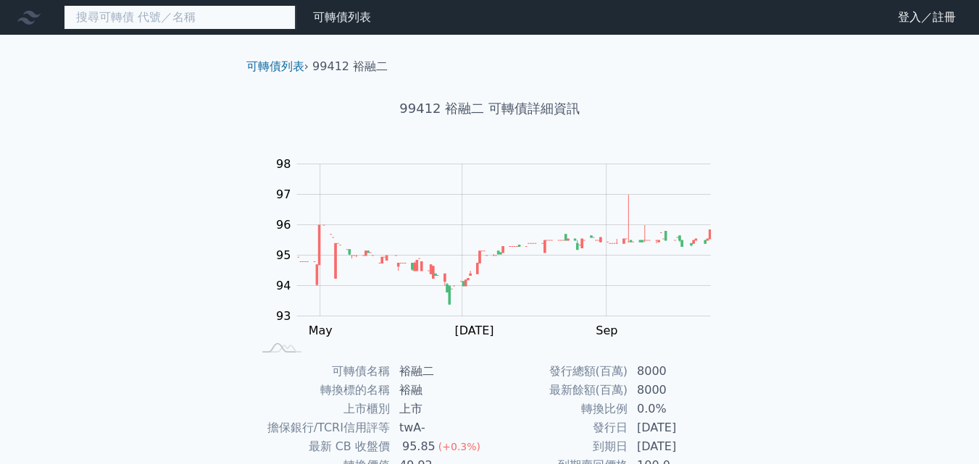 This screenshot has height=464, width=979. Describe the element at coordinates (459, 447) in the screenshot. I see `span: (+0.3%)` at that location.